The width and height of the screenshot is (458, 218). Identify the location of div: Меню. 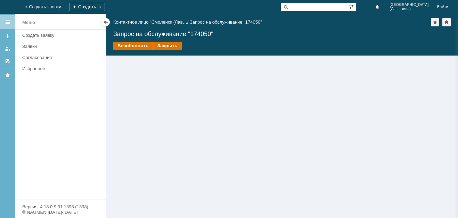
(29, 23).